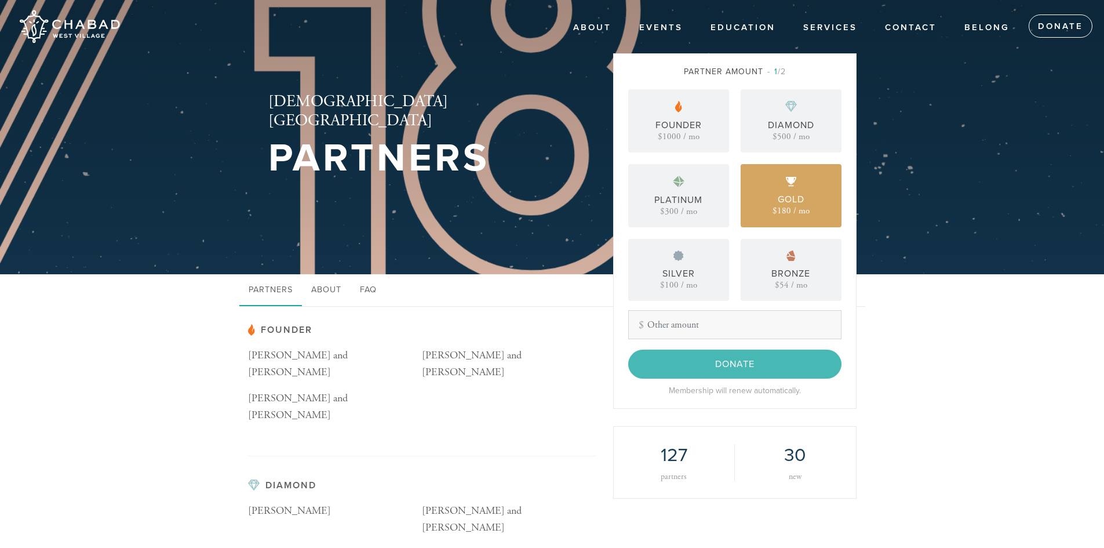  I want to click on a: Belong, so click(987, 28).